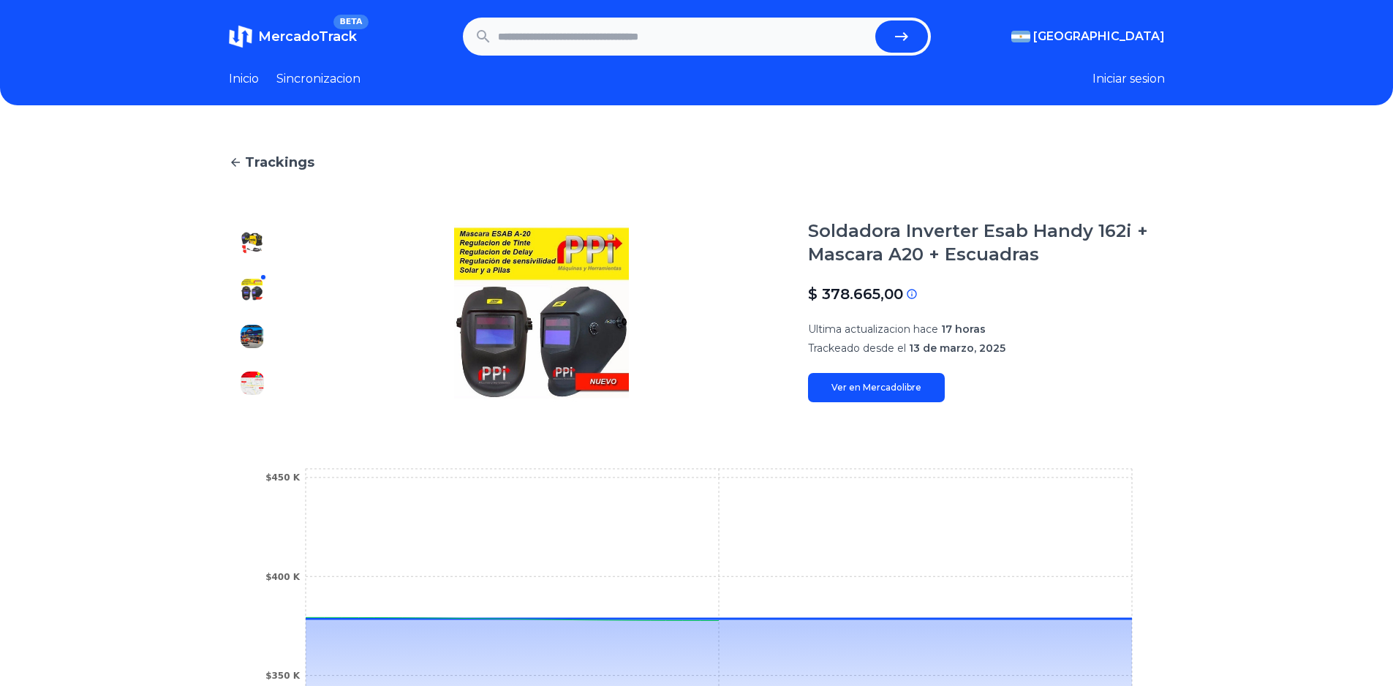 The height and width of the screenshot is (686, 1393). Describe the element at coordinates (697, 162) in the screenshot. I see `a: Trackings` at that location.